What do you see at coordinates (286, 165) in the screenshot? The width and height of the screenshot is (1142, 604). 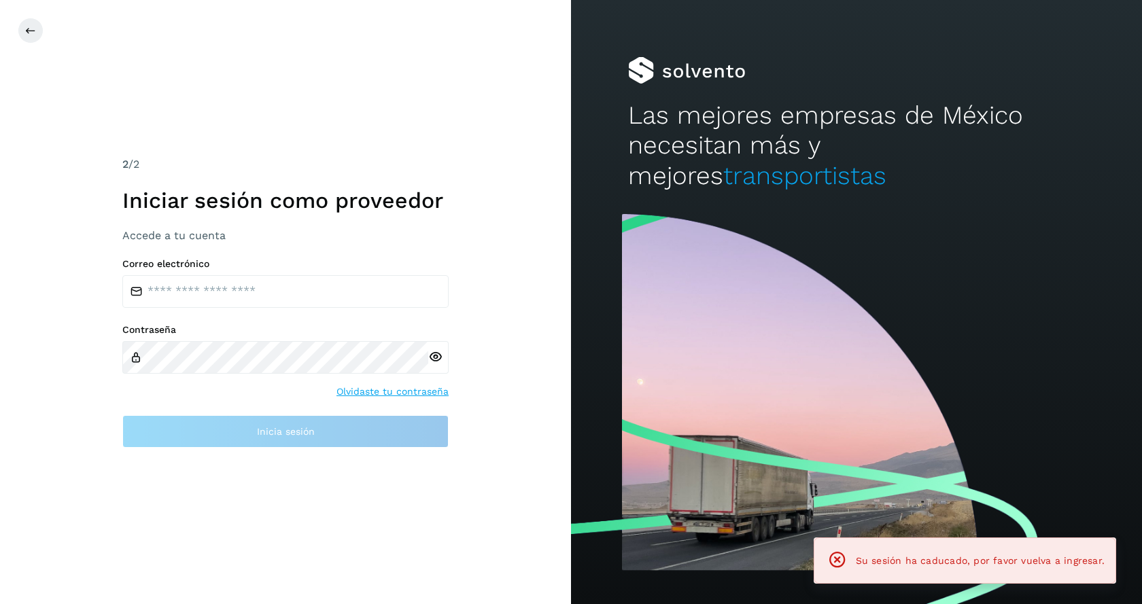 I see `div: /2` at bounding box center [286, 165].